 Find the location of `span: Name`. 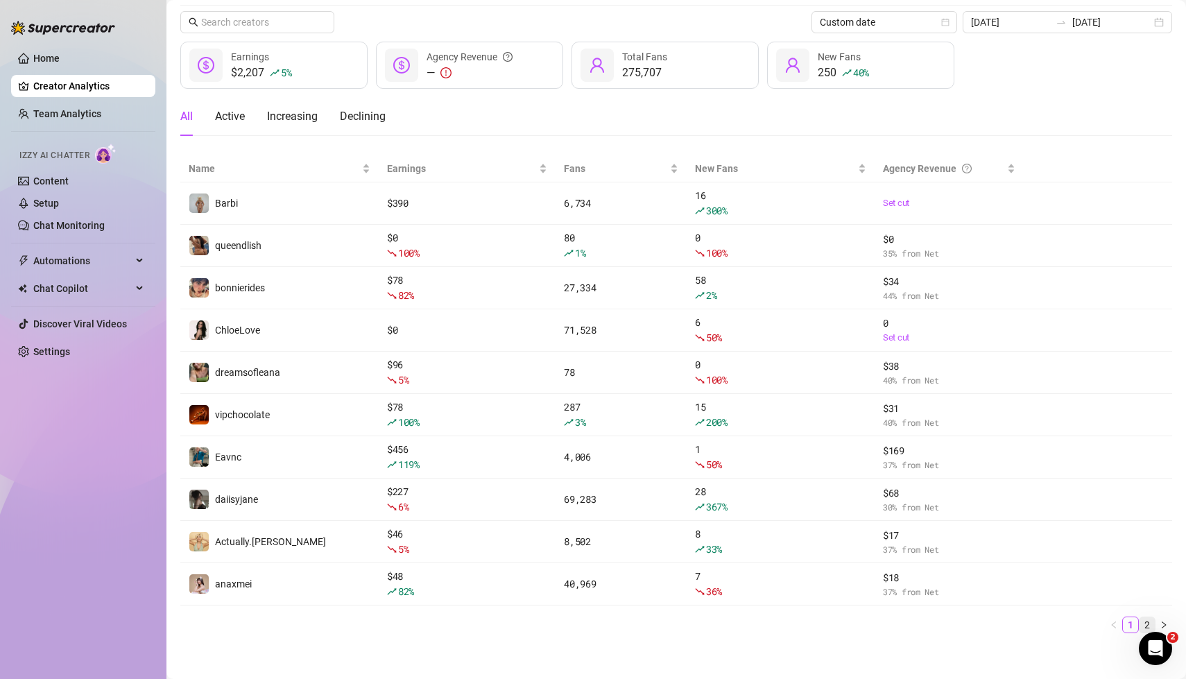

span: Name is located at coordinates (274, 168).